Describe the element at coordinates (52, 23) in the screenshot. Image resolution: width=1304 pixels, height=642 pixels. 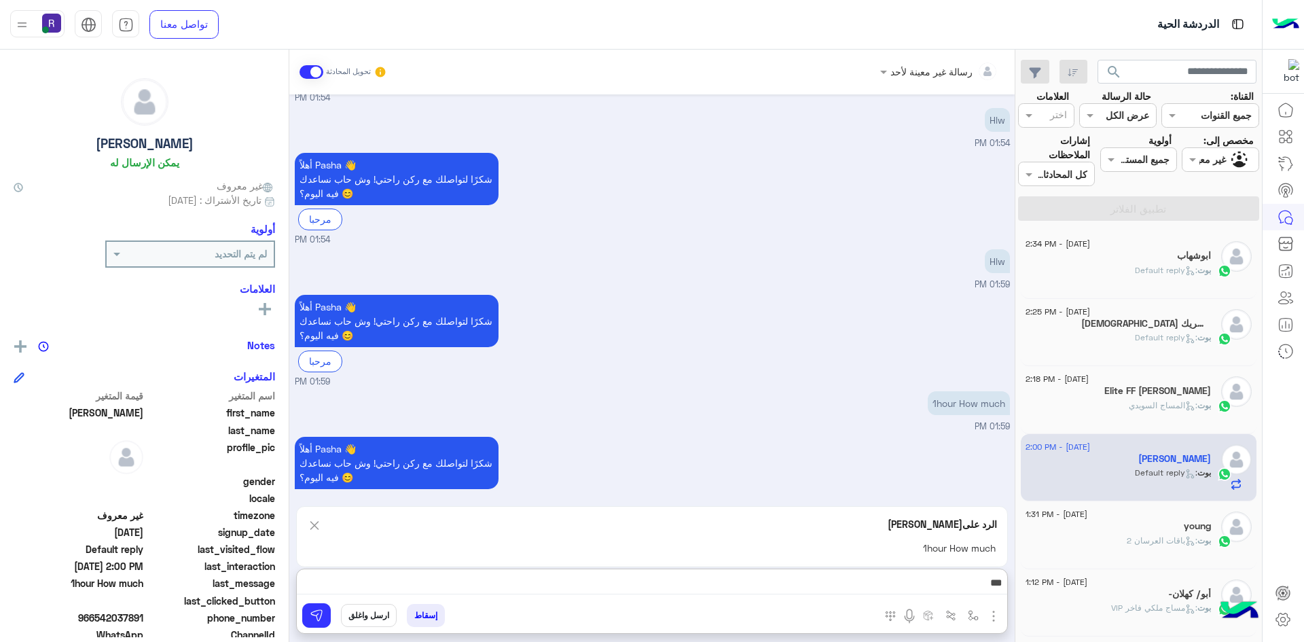
I see `img: userImage` at that location.